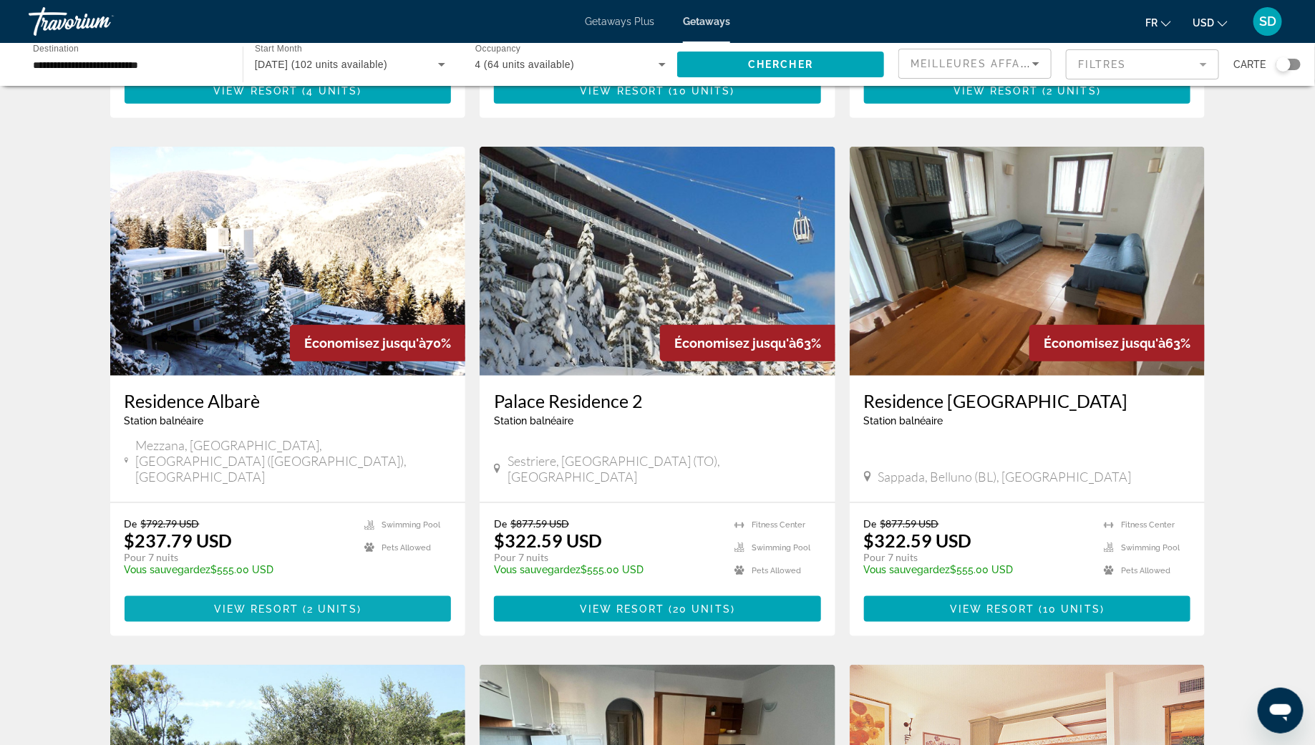 This screenshot has height=745, width=1315. Describe the element at coordinates (975, 64) in the screenshot. I see `mat-select: Sort by` at that location.